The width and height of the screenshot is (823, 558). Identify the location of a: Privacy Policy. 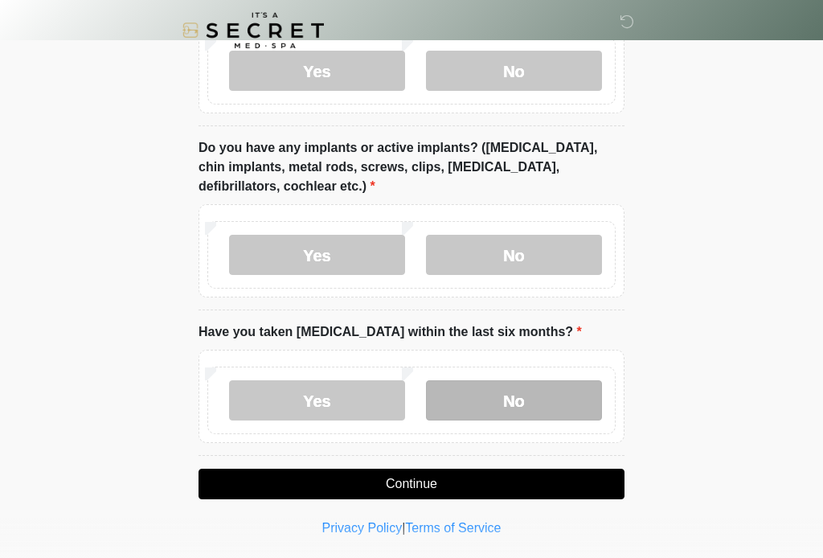
(362, 527).